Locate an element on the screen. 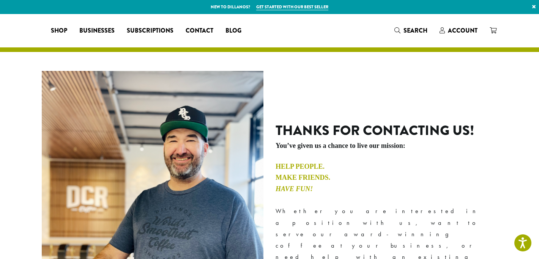 Image resolution: width=539 pixels, height=259 pixels. em: Have Fun! is located at coordinates (294, 189).